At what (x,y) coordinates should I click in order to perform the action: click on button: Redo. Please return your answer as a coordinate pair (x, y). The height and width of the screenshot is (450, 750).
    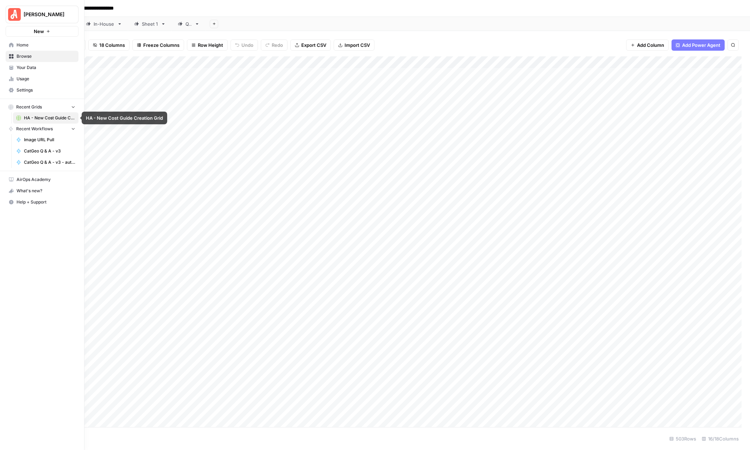
    Looking at the image, I should click on (274, 45).